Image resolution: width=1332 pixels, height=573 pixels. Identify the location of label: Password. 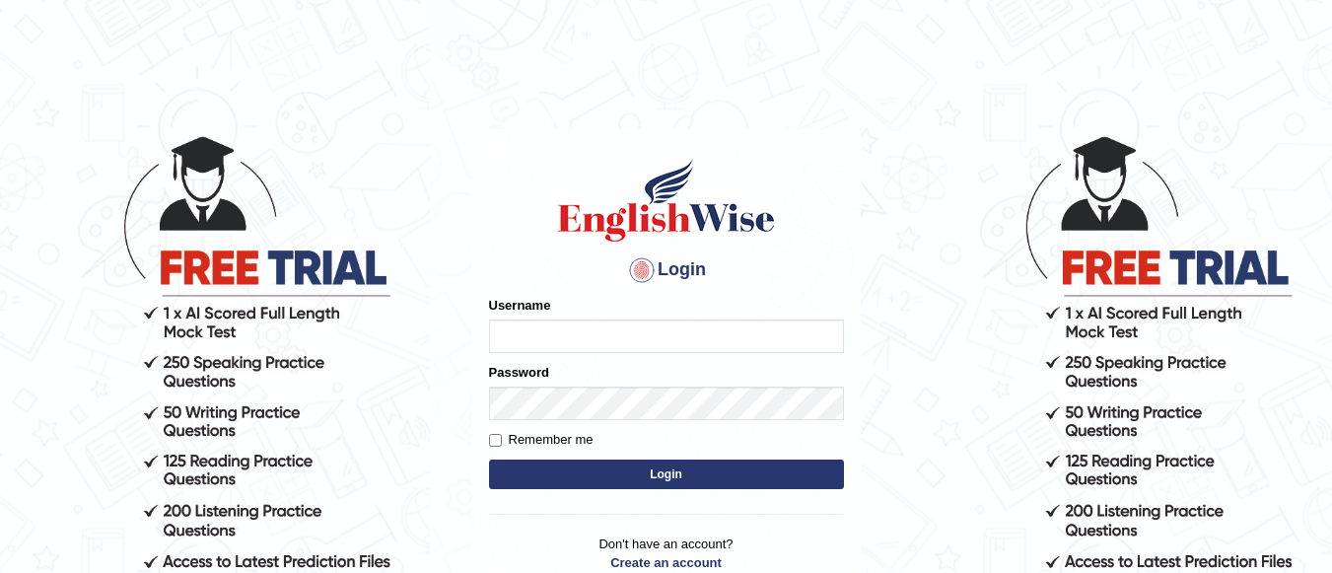
(518, 372).